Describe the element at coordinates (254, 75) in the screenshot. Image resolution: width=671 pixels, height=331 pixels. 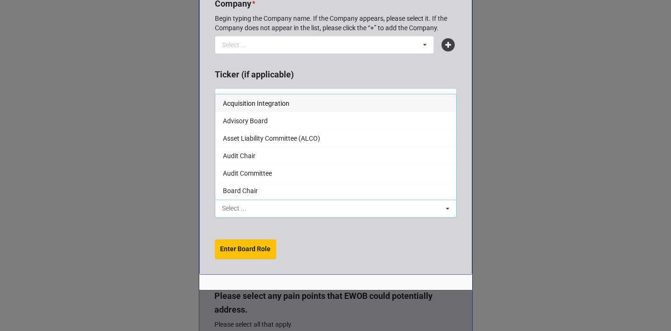
I see `label: Ticker (if applicable)` at that location.